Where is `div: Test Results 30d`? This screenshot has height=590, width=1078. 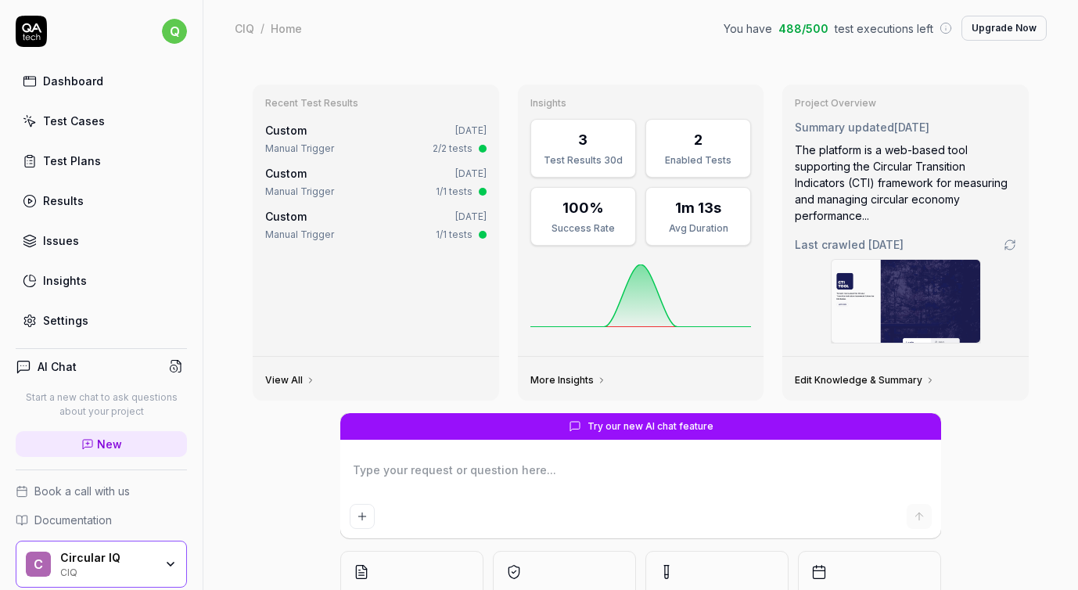
div: Test Results 30d is located at coordinates (583, 160).